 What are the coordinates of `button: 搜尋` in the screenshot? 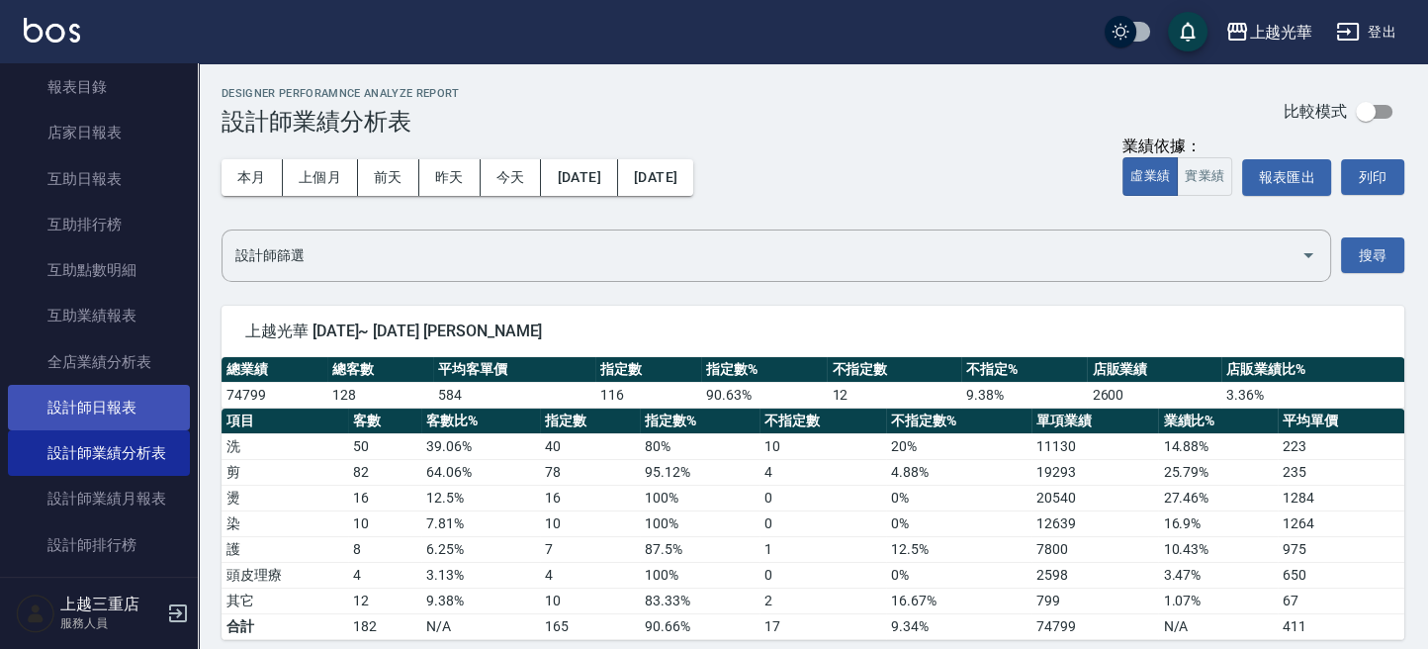 It's located at (1373, 255).